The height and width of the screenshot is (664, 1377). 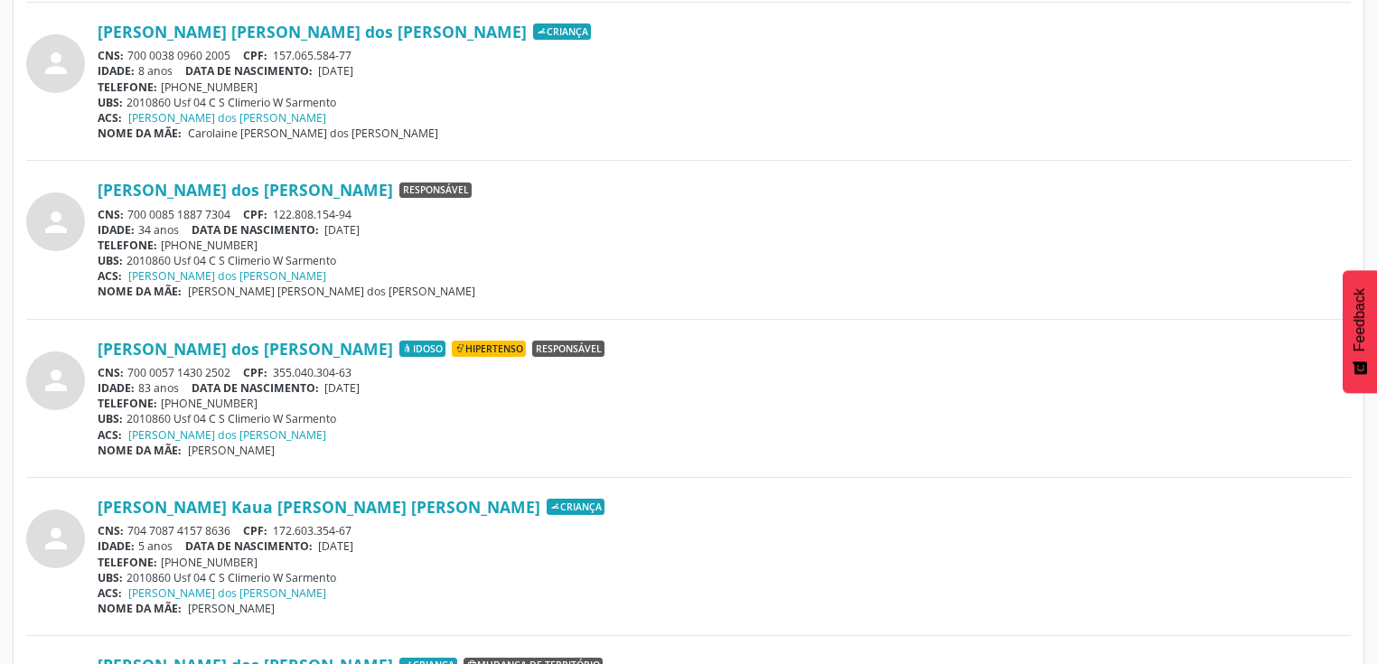 What do you see at coordinates (312, 530) in the screenshot?
I see `span: 172.603.354-67` at bounding box center [312, 530].